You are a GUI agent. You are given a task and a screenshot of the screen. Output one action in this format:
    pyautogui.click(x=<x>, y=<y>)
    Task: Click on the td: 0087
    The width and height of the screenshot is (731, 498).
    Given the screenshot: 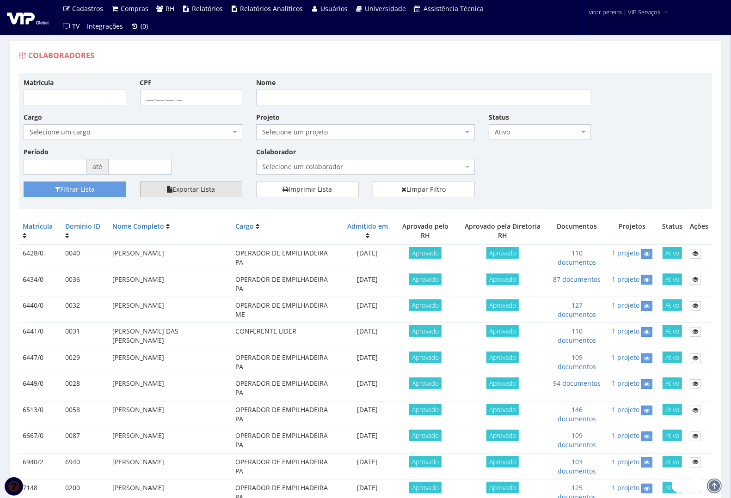 What is the action you would take?
    pyautogui.click(x=85, y=441)
    